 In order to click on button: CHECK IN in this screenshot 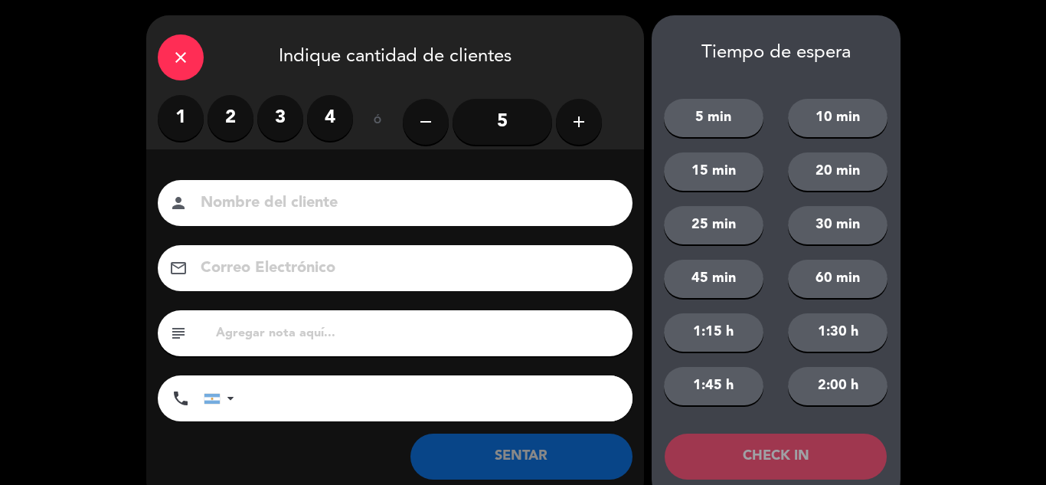, I will do `click(776, 457)`.